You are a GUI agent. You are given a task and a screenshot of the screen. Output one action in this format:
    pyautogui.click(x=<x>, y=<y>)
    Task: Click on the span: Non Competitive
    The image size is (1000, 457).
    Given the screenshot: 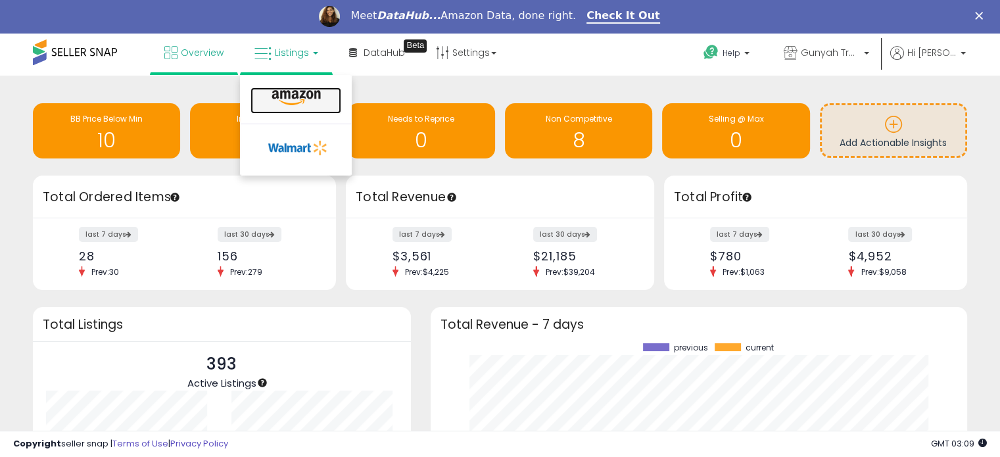 What is the action you would take?
    pyautogui.click(x=579, y=118)
    